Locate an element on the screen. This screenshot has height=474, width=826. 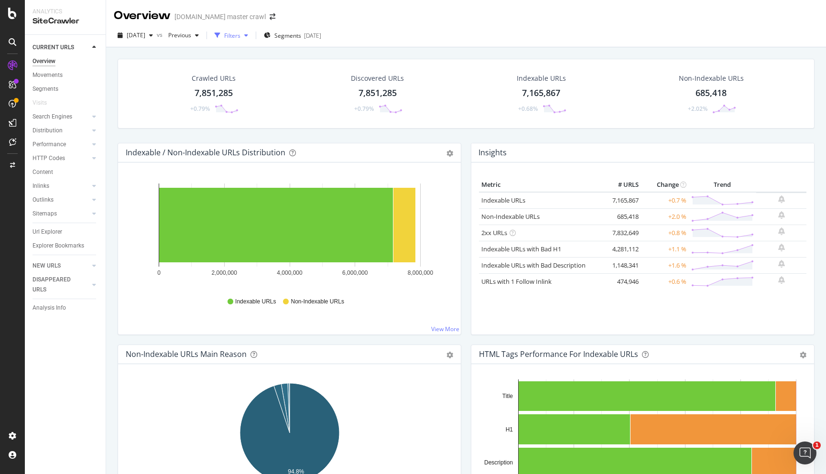
text: Title is located at coordinates (507, 396).